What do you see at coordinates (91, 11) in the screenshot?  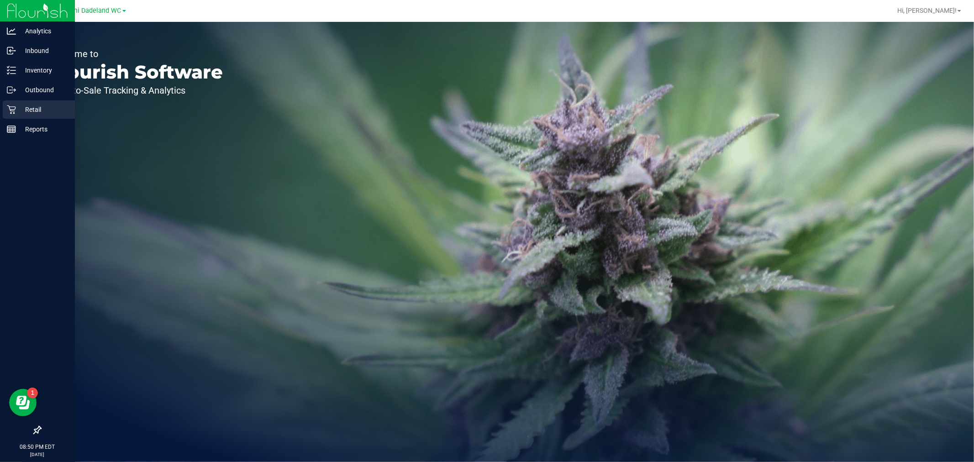 I see `span: Miami Dadeland WC` at bounding box center [91, 11].